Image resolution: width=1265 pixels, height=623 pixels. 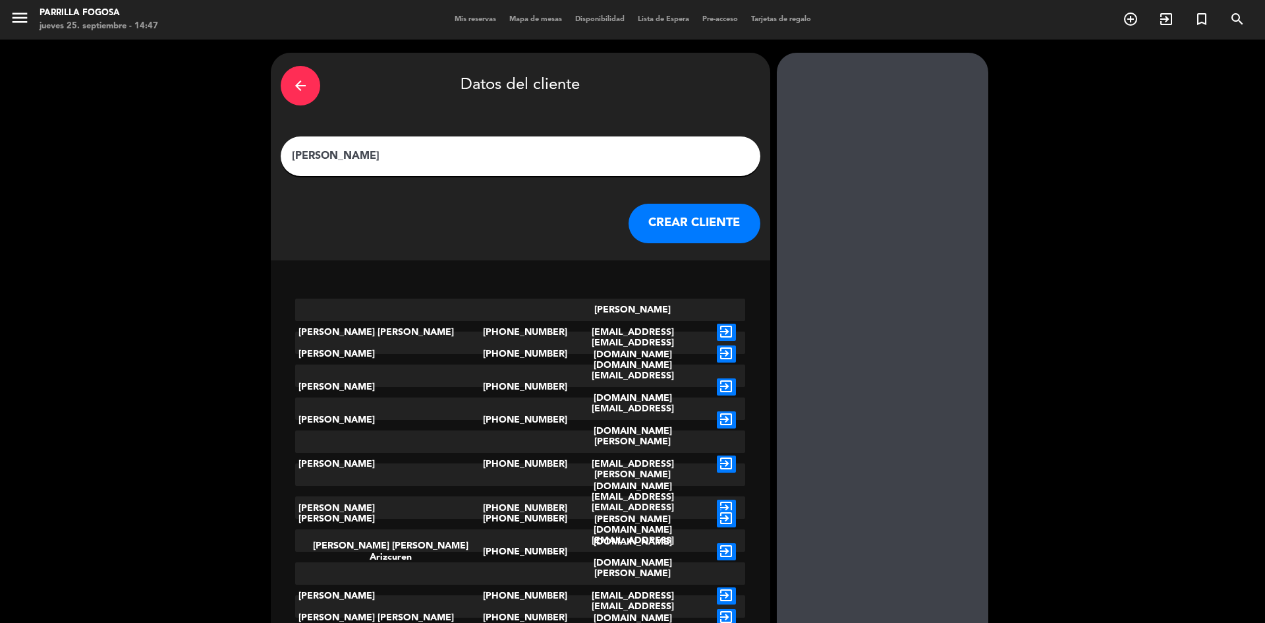 I want to click on span: Disponibilidad, so click(x=600, y=19).